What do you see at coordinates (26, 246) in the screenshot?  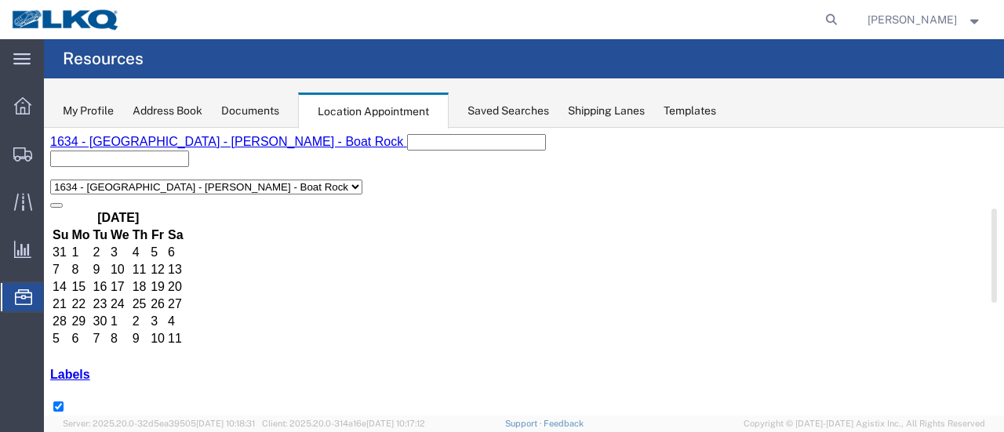 I see `a: Labels` at bounding box center [26, 246].